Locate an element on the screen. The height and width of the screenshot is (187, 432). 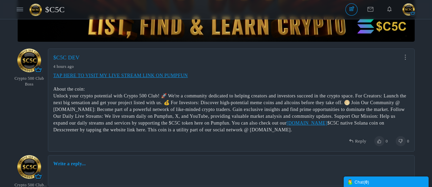
em: Crypto 500 Club Boss is located at coordinates (29, 81).